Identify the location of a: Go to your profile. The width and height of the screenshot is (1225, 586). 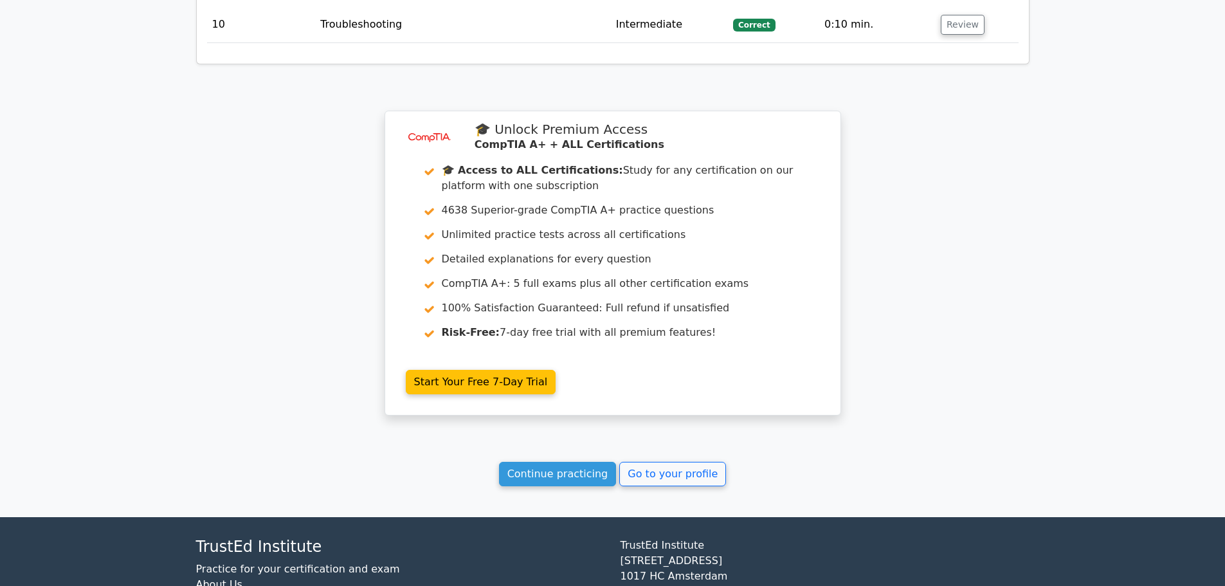
(673, 474).